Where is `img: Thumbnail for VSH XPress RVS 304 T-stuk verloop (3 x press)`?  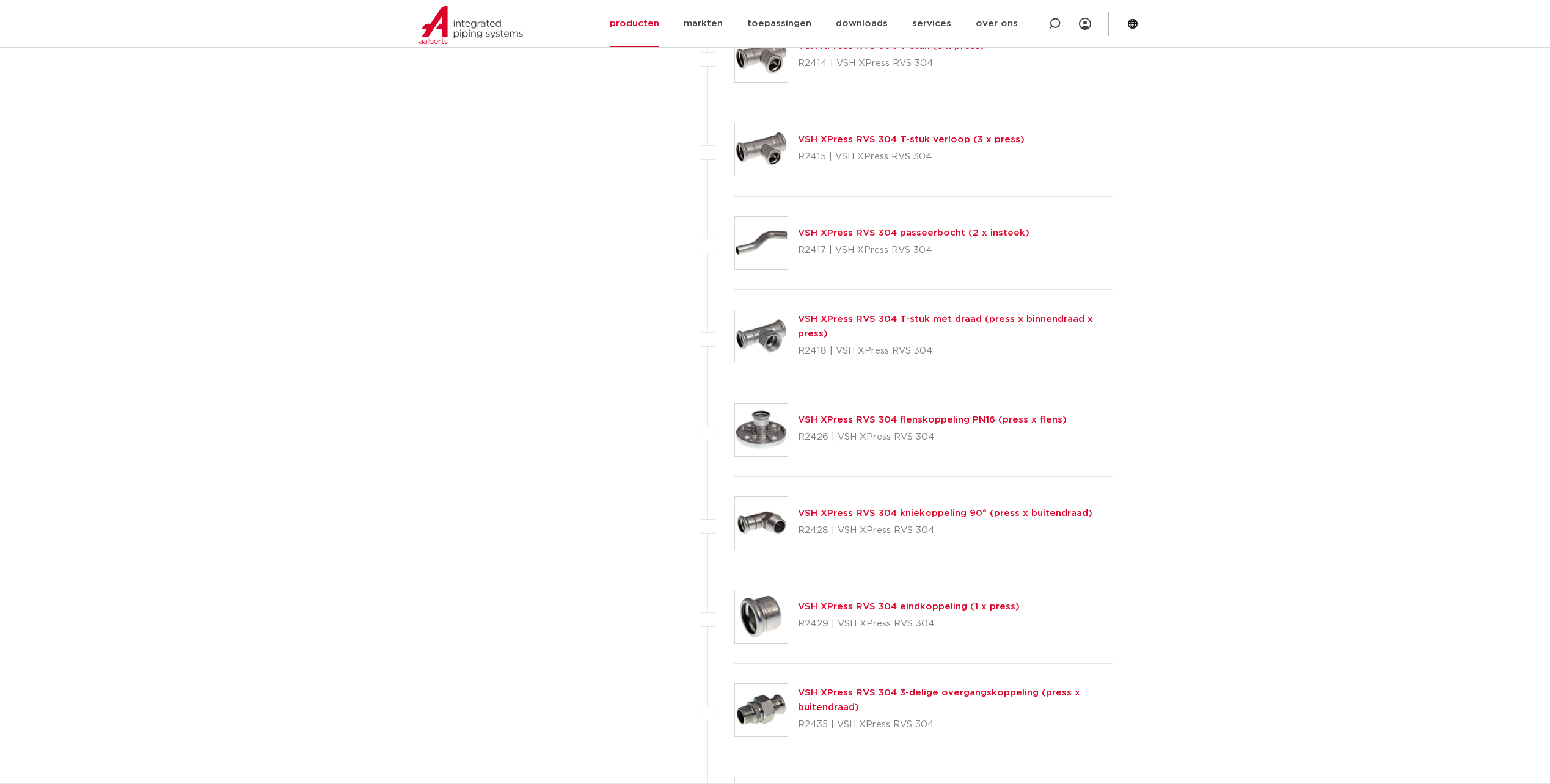
img: Thumbnail for VSH XPress RVS 304 T-stuk verloop (3 x press) is located at coordinates (761, 149).